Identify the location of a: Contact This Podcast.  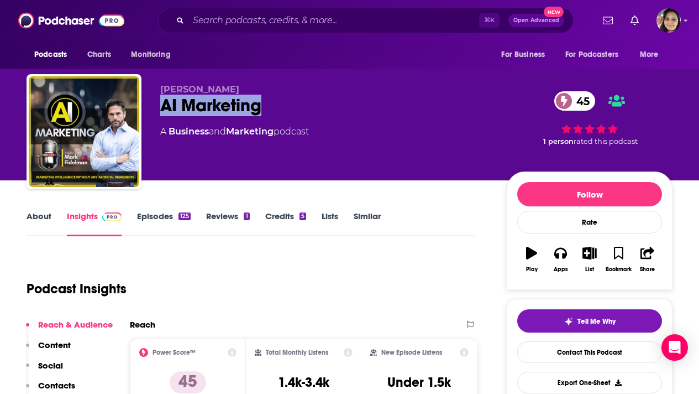
(590, 352).